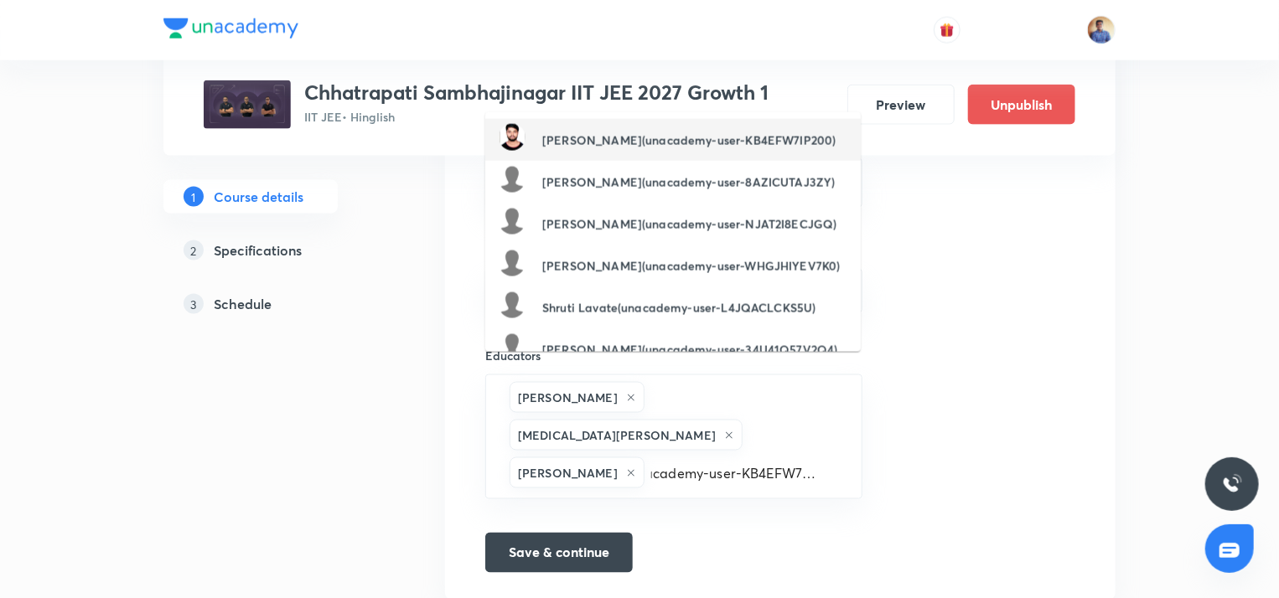 The image size is (1279, 598). What do you see at coordinates (230, 28) in the screenshot?
I see `img: Company Logo` at bounding box center [230, 28].